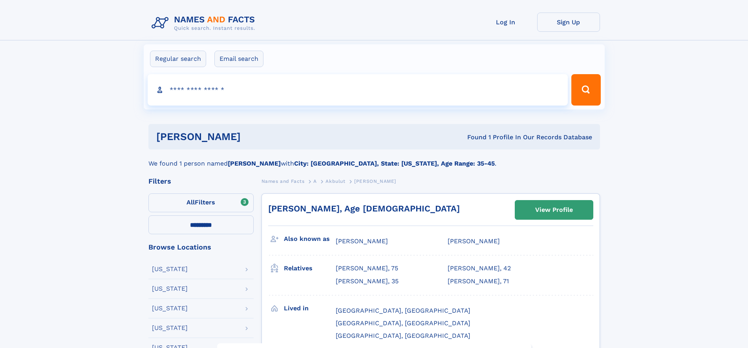 The image size is (748, 348). I want to click on h3: Lived in, so click(310, 309).